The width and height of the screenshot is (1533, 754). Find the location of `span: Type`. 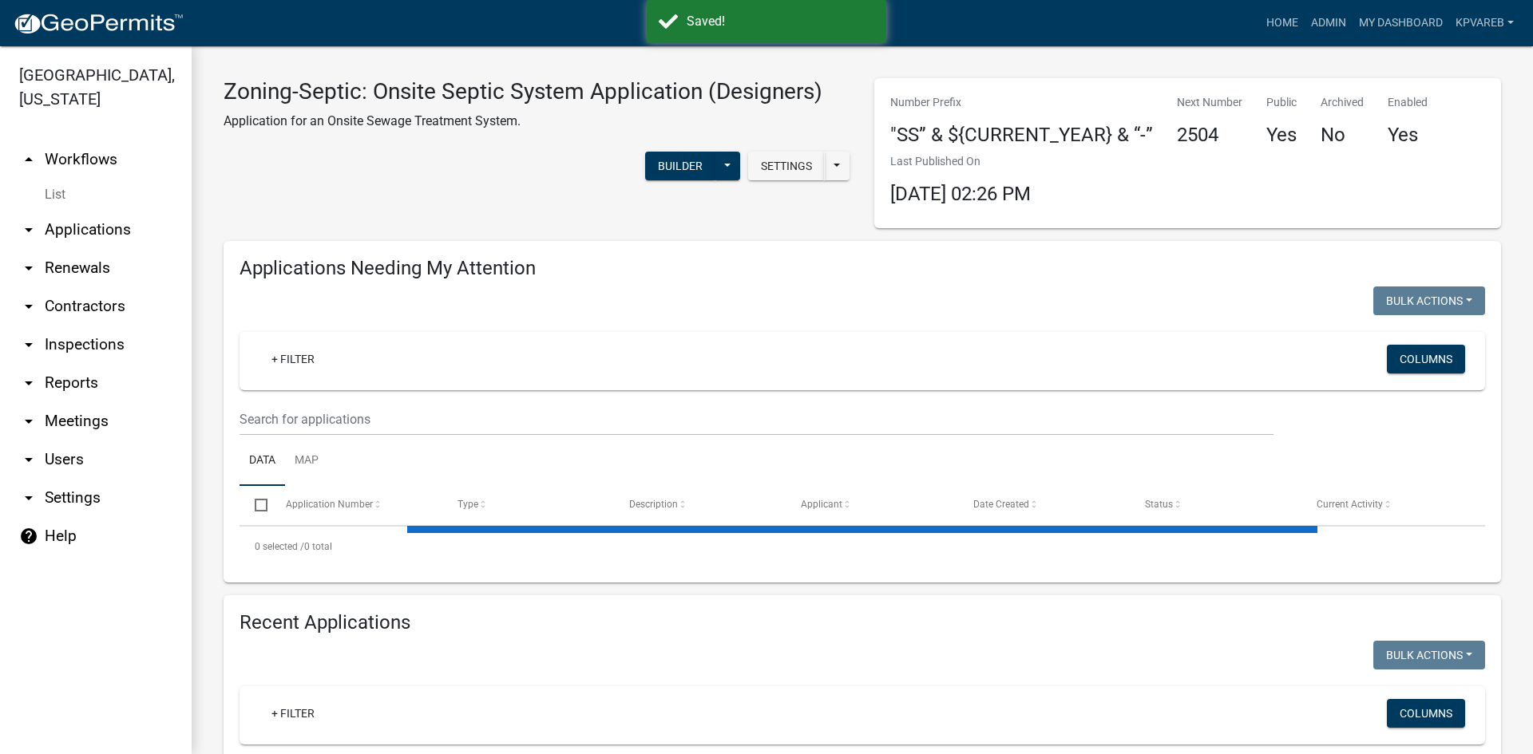

span: Type is located at coordinates (468, 505).